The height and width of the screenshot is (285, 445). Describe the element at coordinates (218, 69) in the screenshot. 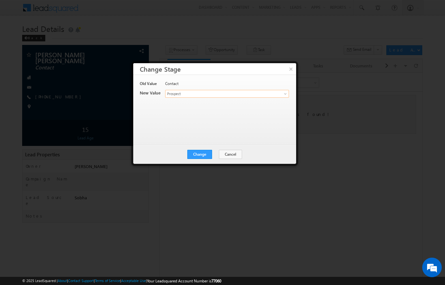

I see `h3: Change Stage` at that location.